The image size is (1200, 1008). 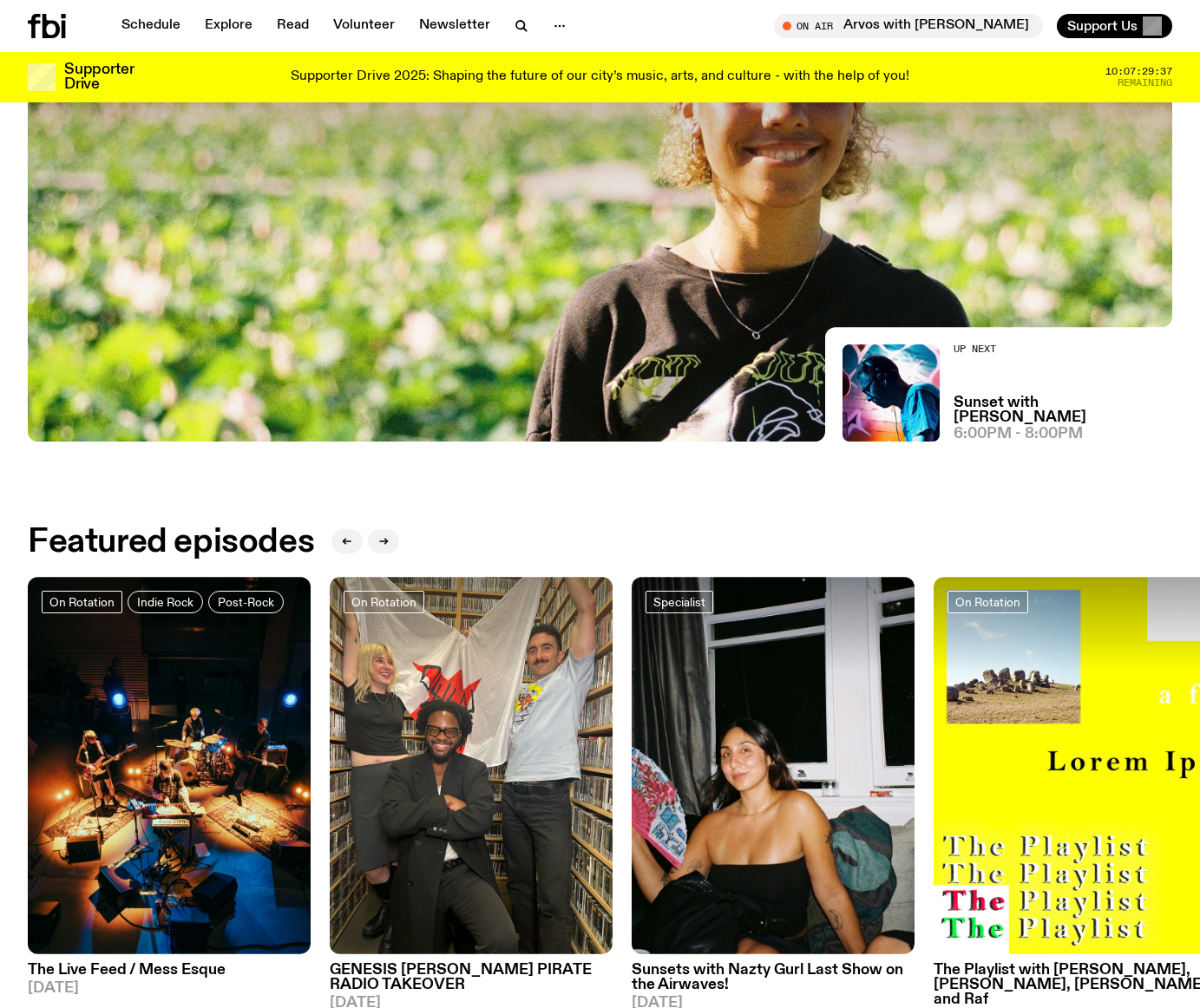 What do you see at coordinates (679, 601) in the screenshot?
I see `span: Specialist` at bounding box center [679, 601].